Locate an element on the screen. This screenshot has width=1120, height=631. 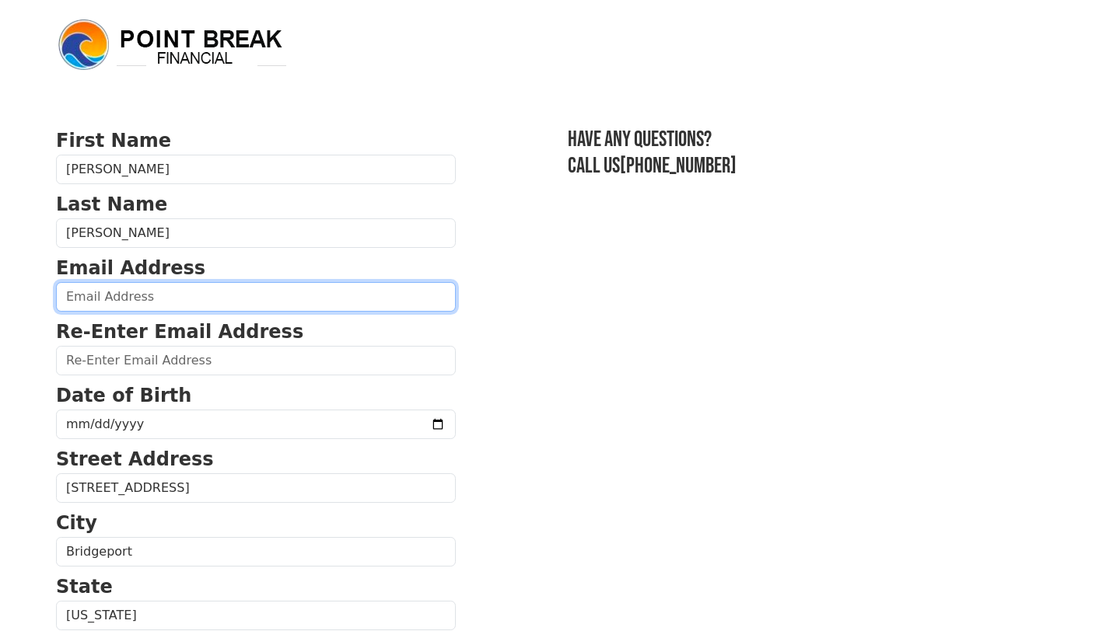
h3: Call us is located at coordinates (816, 166).